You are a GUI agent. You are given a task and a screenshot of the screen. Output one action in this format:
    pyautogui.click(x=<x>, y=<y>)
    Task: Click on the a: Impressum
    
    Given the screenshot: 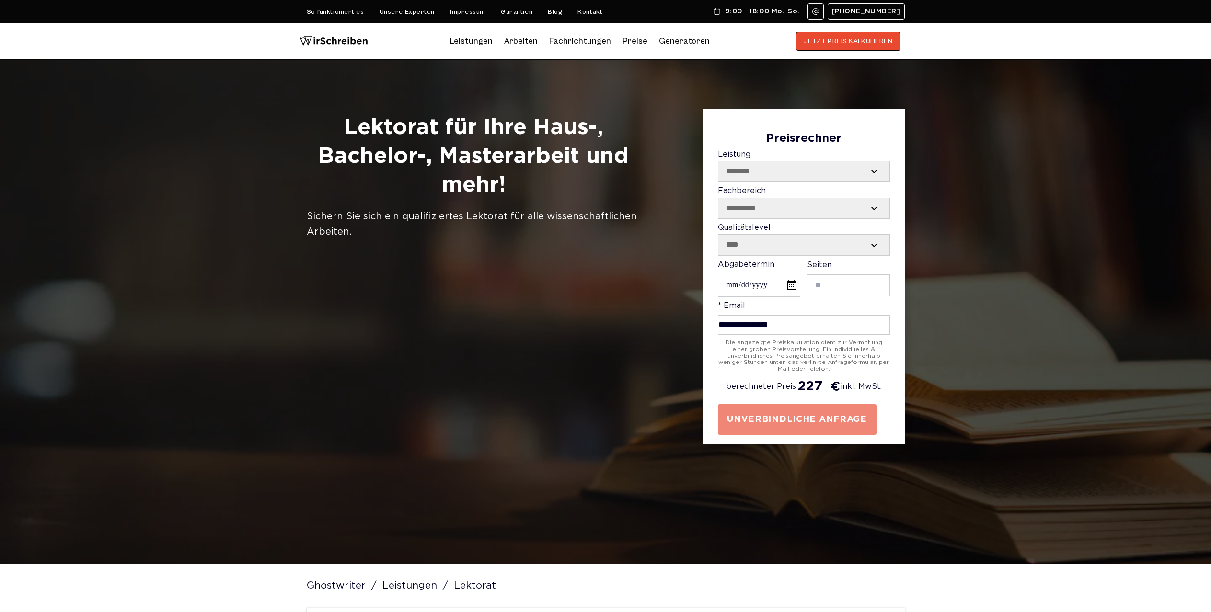 What is the action you would take?
    pyautogui.click(x=468, y=12)
    